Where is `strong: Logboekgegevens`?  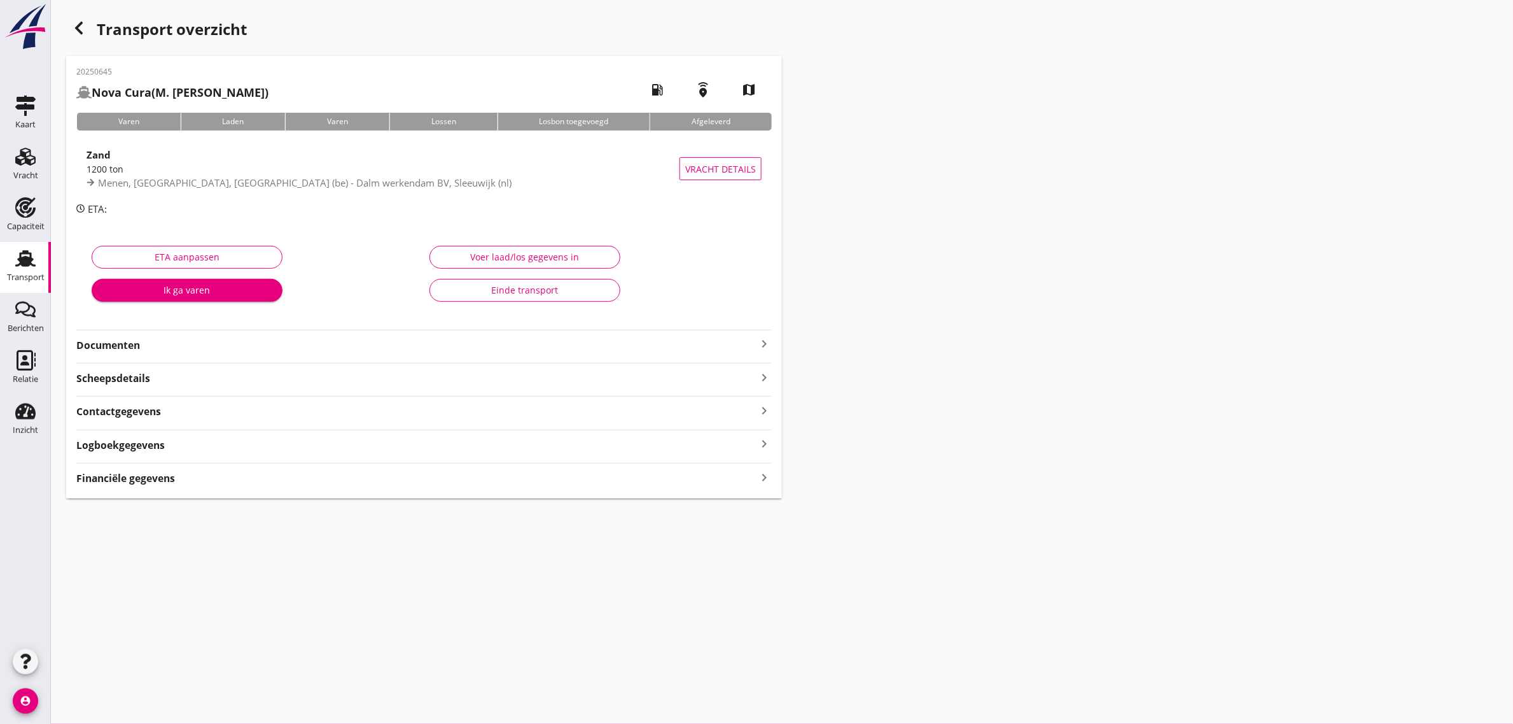 strong: Logboekgegevens is located at coordinates (120, 445).